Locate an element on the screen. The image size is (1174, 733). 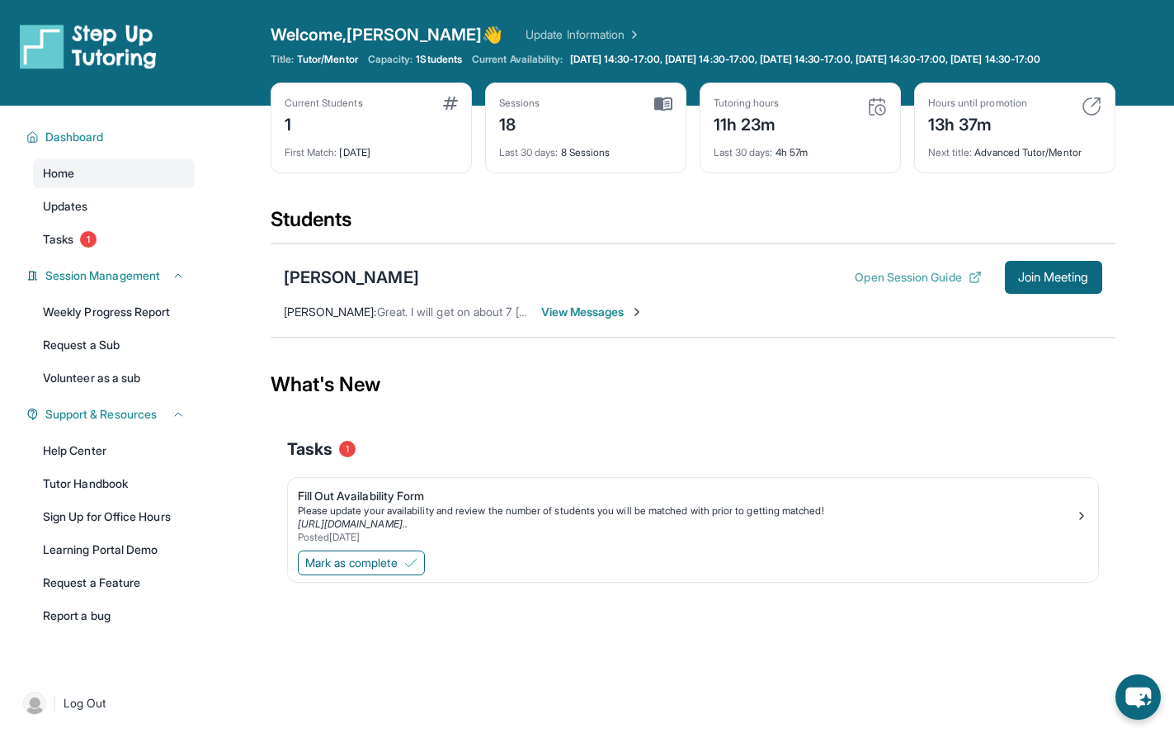
div: Hours until promotion is located at coordinates (978, 103).